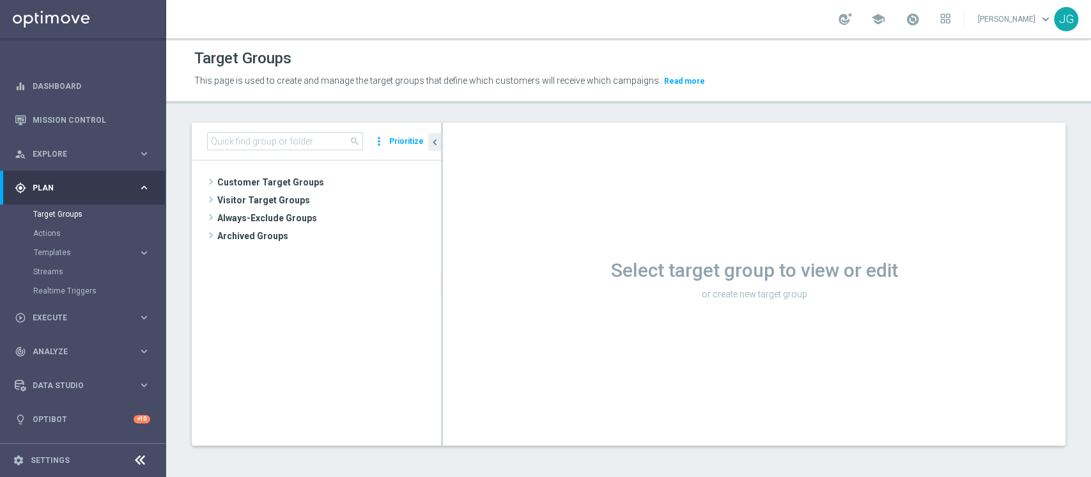 Image resolution: width=1091 pixels, height=477 pixels. I want to click on i: person_search, so click(20, 154).